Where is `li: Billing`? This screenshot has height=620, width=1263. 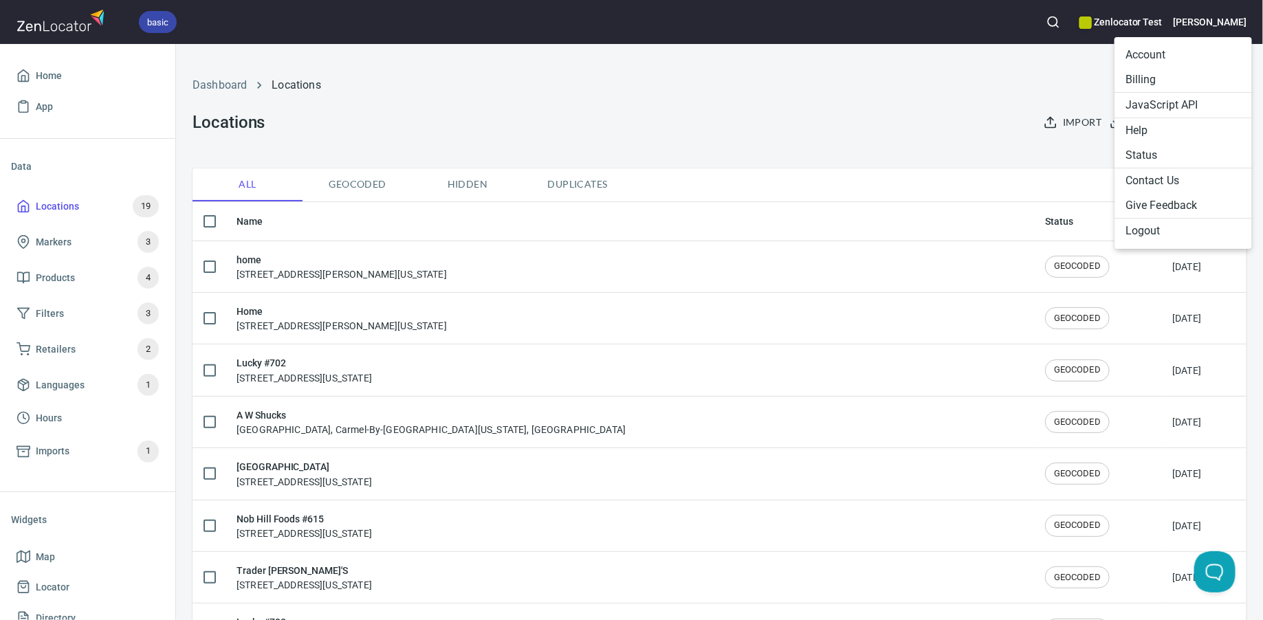
li: Billing is located at coordinates (1183, 80).